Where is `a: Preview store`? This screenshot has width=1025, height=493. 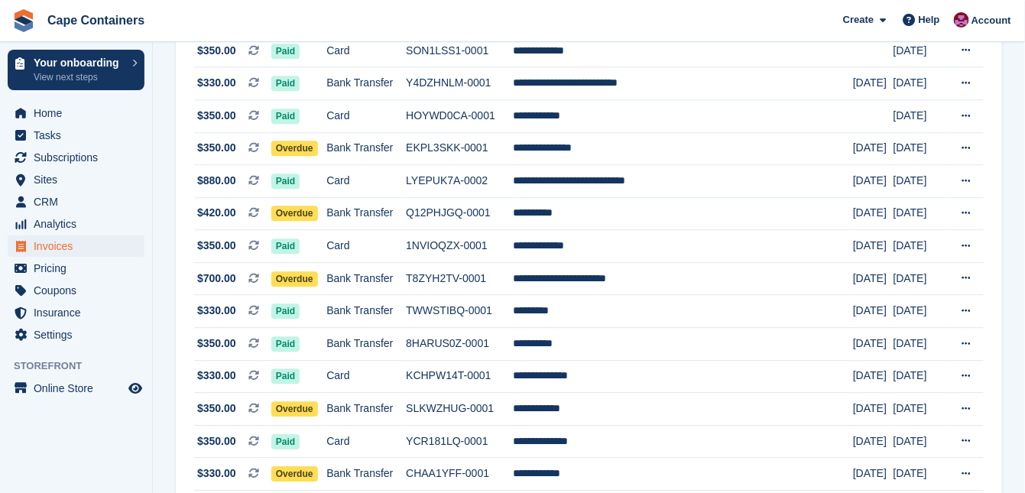
a: Preview store is located at coordinates (135, 388).